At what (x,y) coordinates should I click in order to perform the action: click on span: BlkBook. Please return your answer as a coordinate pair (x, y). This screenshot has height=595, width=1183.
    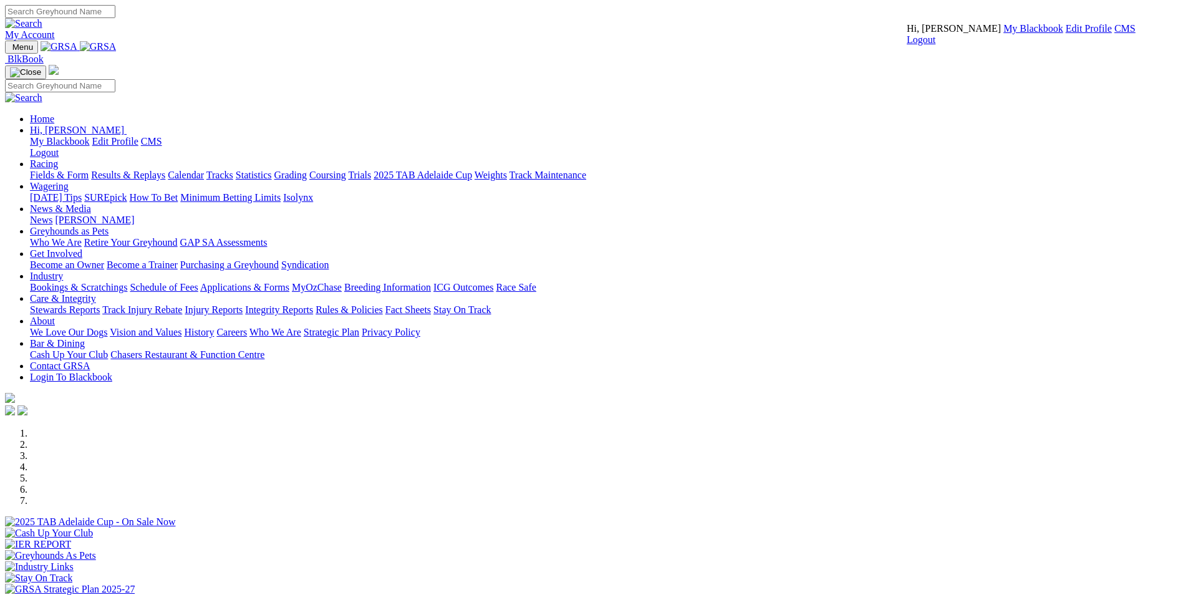
    Looking at the image, I should click on (26, 59).